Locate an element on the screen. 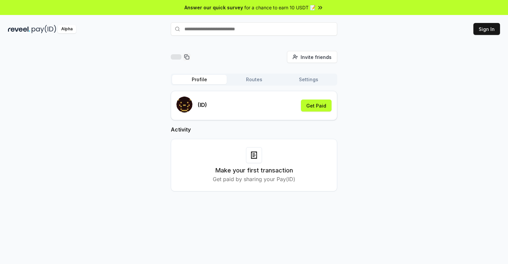 This screenshot has height=264, width=508. h2: Activity is located at coordinates (254, 129).